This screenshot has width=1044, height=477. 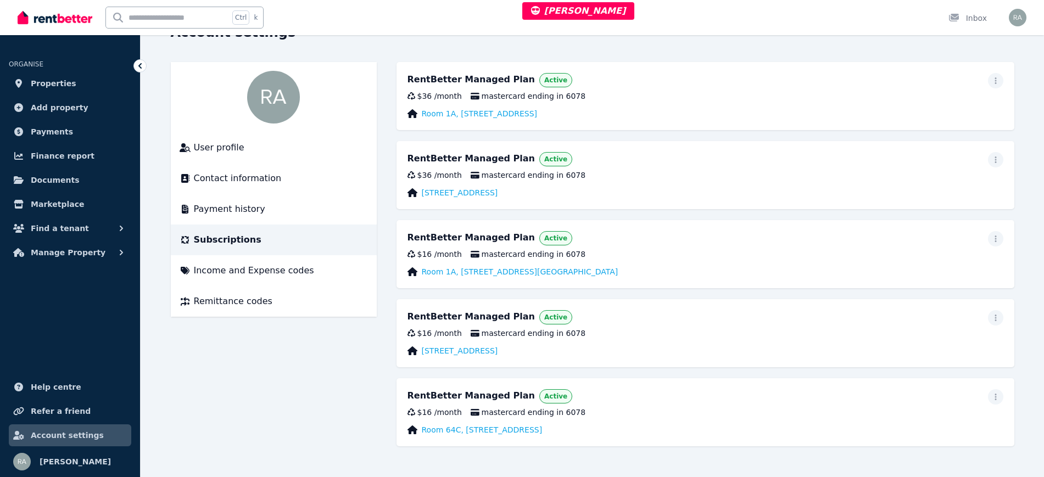 I want to click on a: Contact information, so click(x=274, y=179).